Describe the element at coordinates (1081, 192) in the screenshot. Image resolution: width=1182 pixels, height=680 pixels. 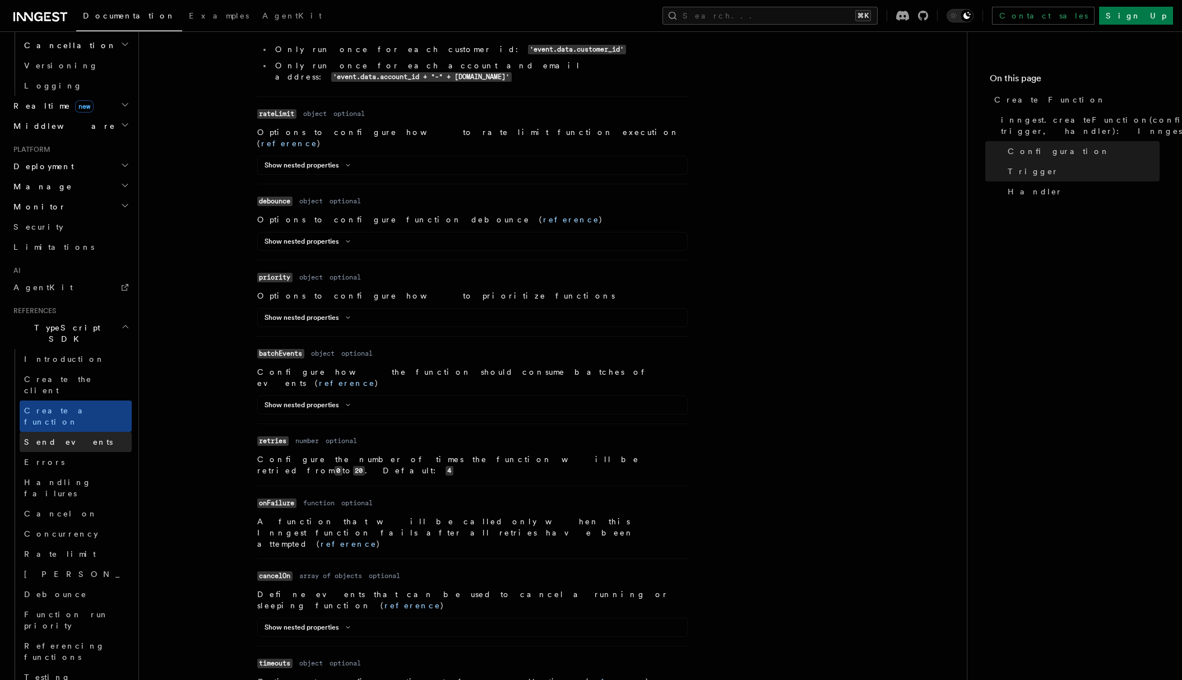
I see `a: Handler` at that location.